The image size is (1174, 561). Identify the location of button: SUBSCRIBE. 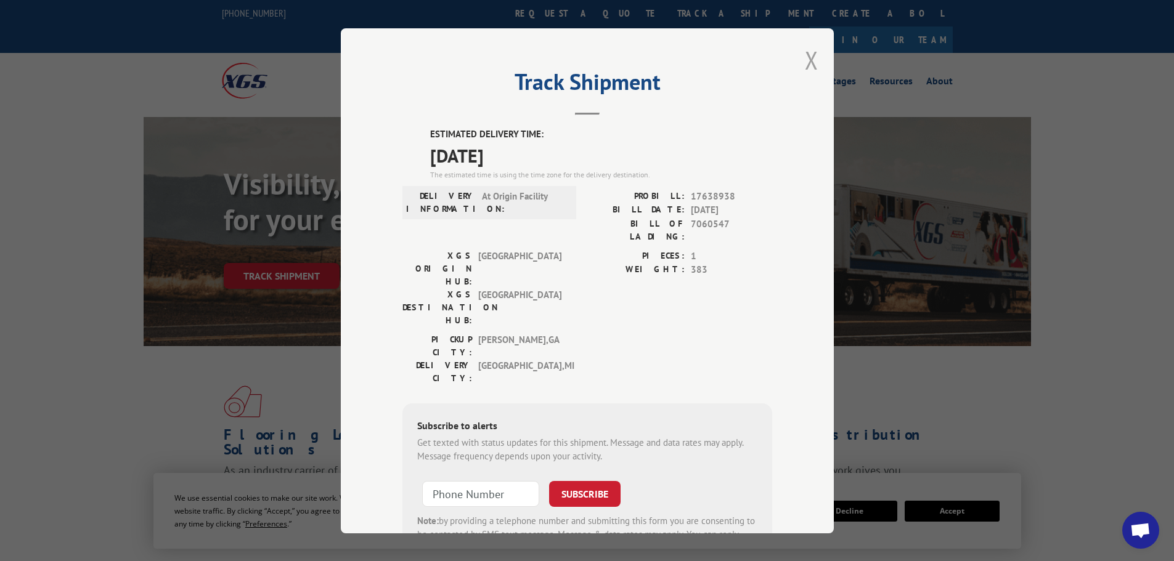
(585, 494).